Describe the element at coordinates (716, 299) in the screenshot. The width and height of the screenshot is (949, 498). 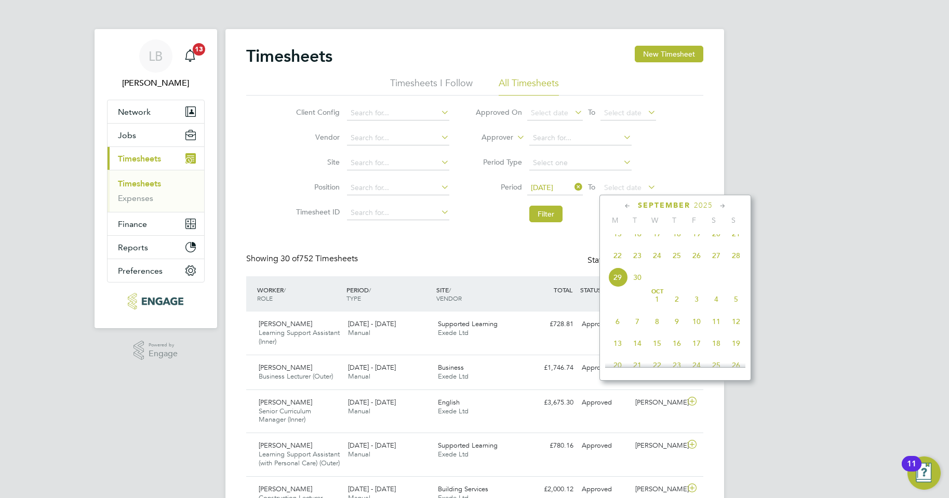
I see `span: 4` at that location.